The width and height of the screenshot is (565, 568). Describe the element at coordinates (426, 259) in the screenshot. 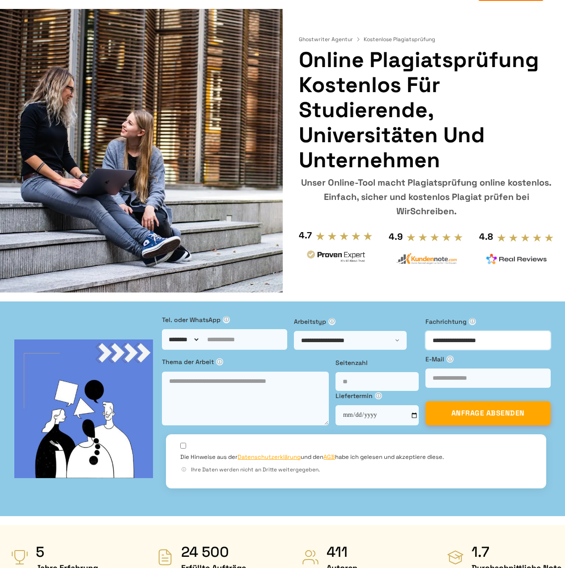

I see `img: kundennote` at that location.